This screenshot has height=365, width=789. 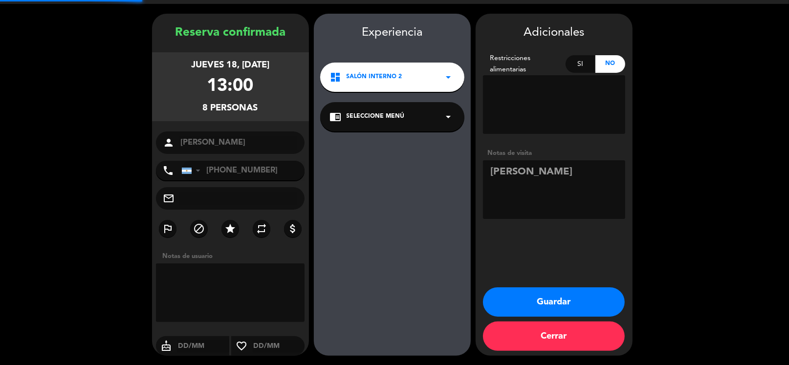 I want to click on span: Seleccione Menú, so click(x=375, y=117).